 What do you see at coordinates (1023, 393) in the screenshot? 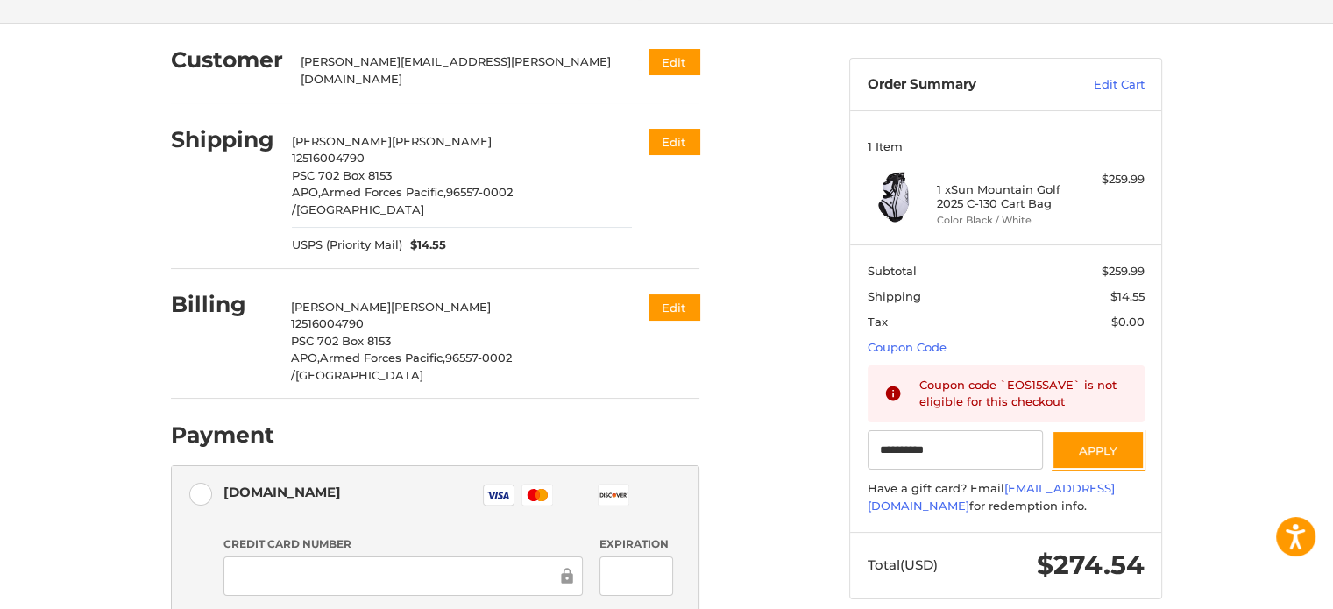
I see `div: Coupon code `EOS15SAVE` is not eligible for this checkout` at bounding box center [1023, 393].